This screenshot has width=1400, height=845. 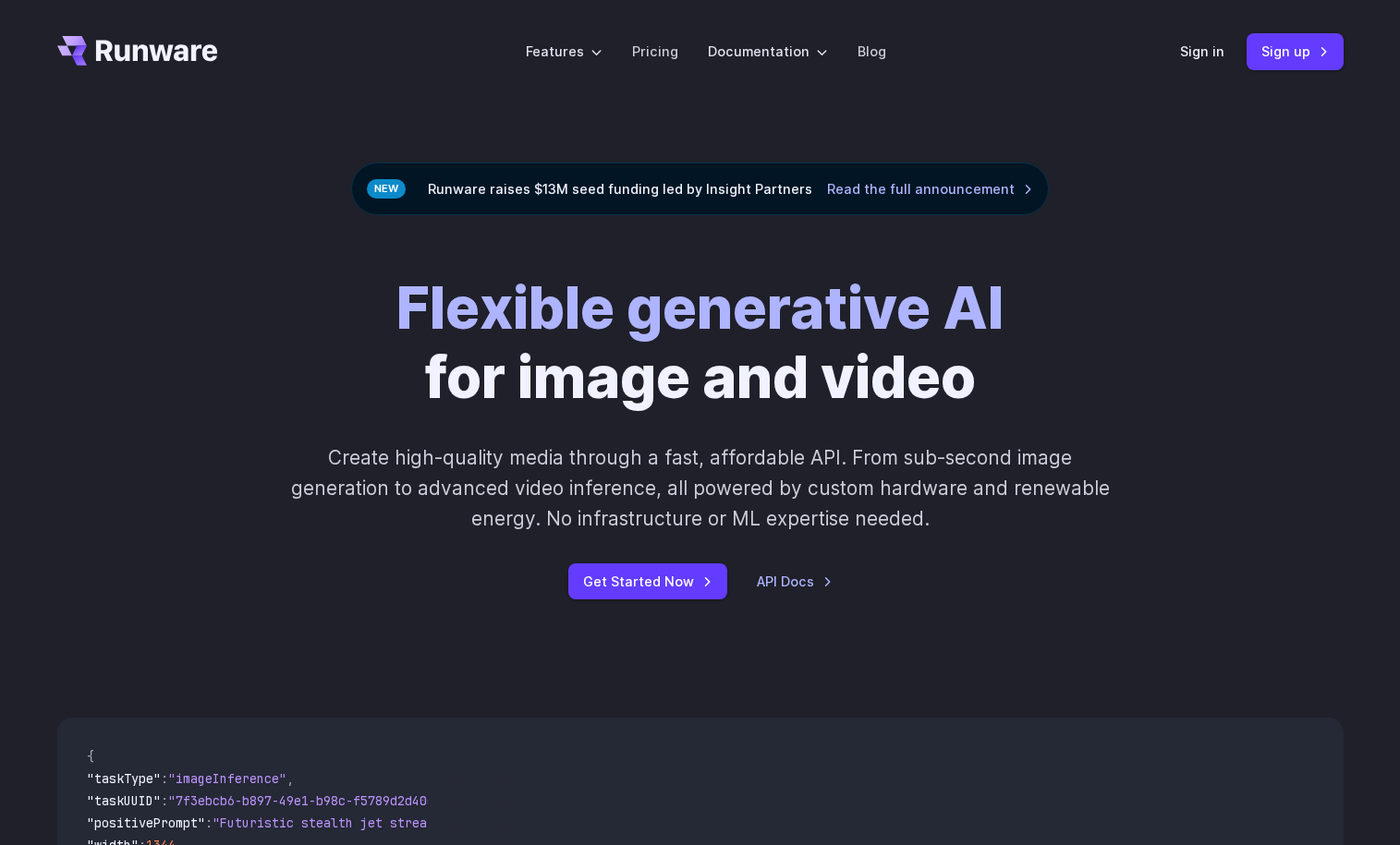 I want to click on span: "positivePrompt", so click(x=146, y=823).